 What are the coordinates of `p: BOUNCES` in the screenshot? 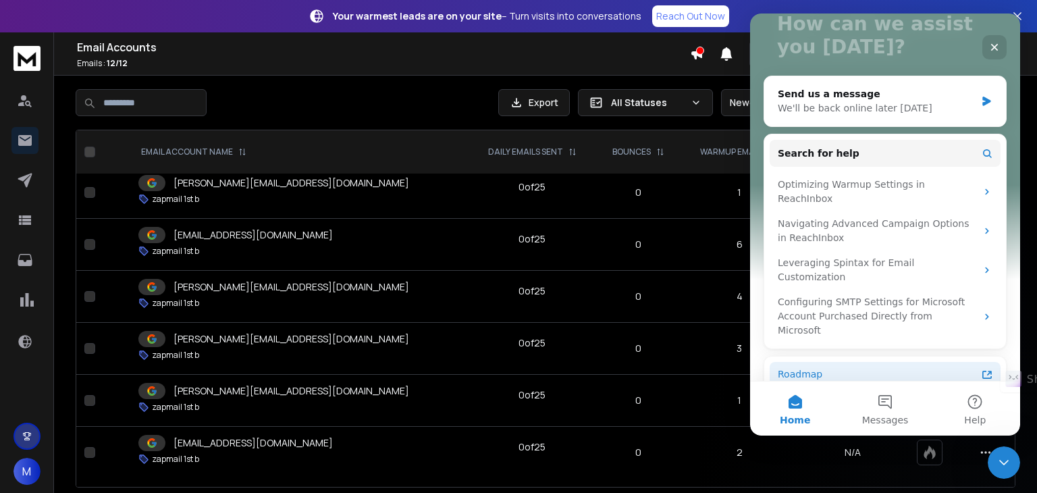 It's located at (631, 152).